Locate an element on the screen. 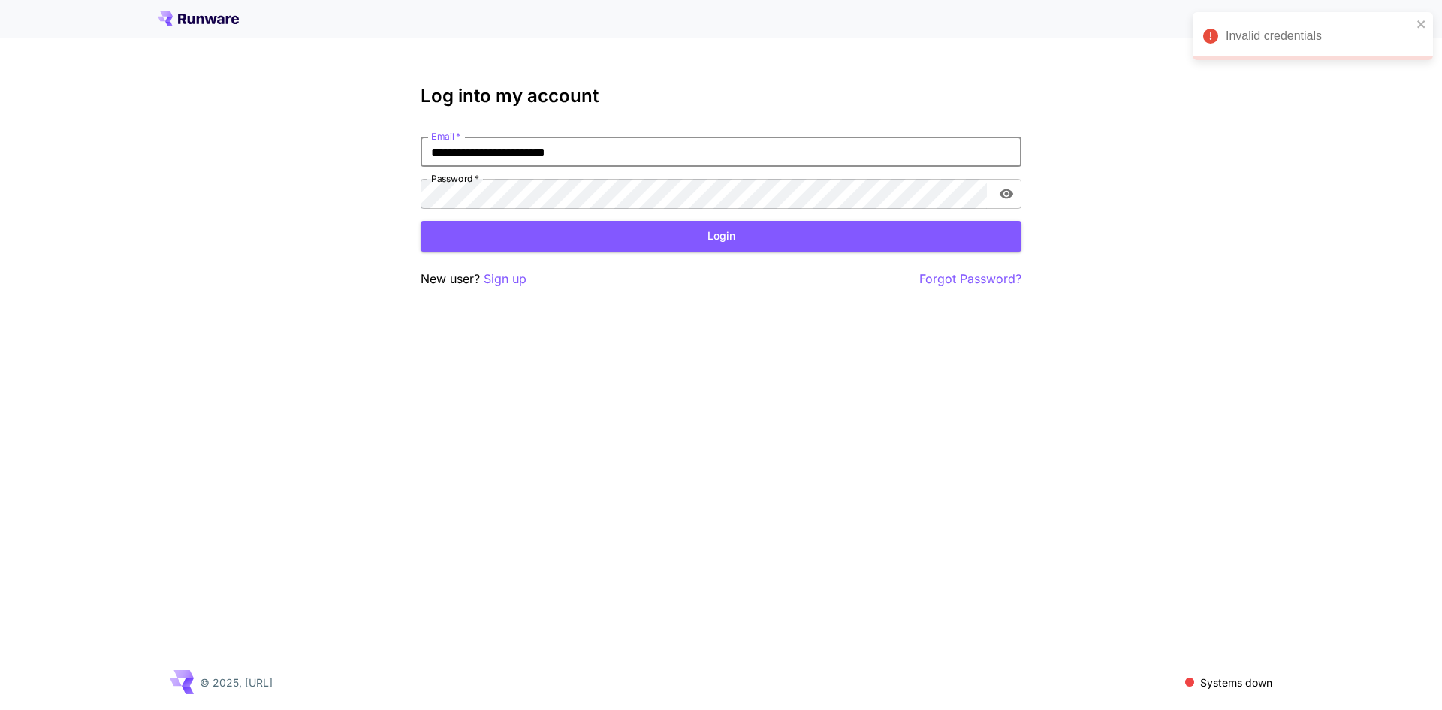 Image resolution: width=1442 pixels, height=710 pixels. button: Sign up is located at coordinates (505, 279).